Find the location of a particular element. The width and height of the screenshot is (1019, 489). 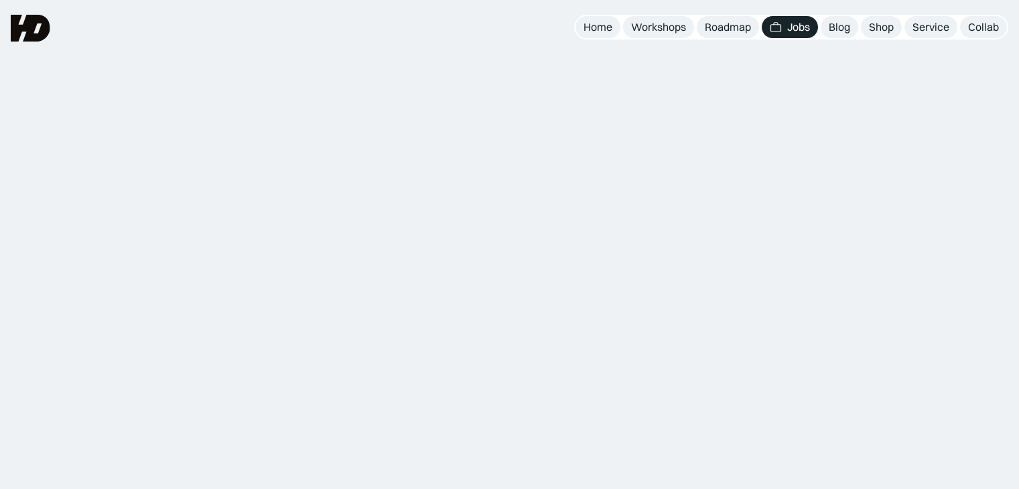

a: Workshops is located at coordinates (658, 27).